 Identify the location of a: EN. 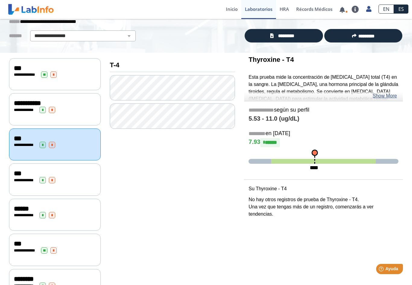
(386, 9).